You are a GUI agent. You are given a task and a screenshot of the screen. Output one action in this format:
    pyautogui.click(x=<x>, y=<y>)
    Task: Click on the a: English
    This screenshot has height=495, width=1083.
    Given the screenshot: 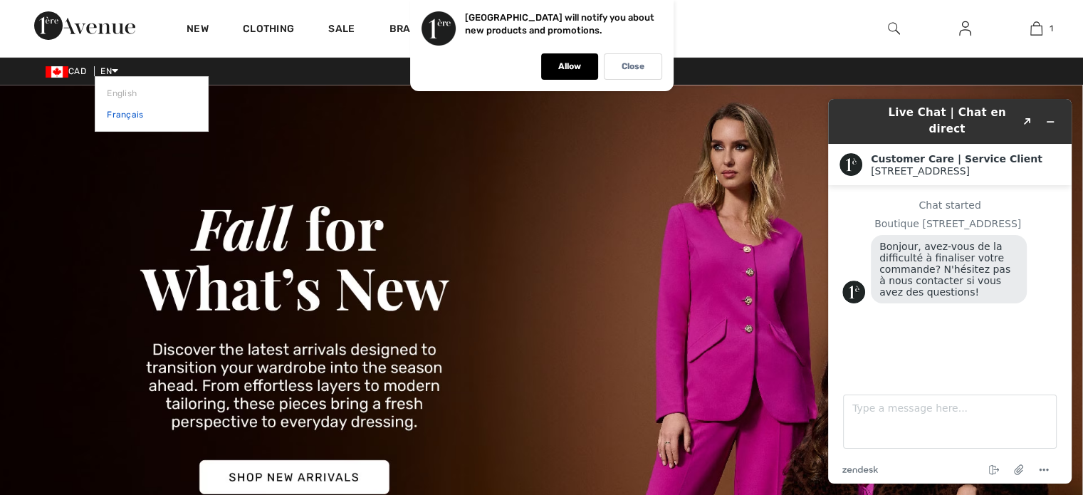 What is the action you would take?
    pyautogui.click(x=152, y=93)
    